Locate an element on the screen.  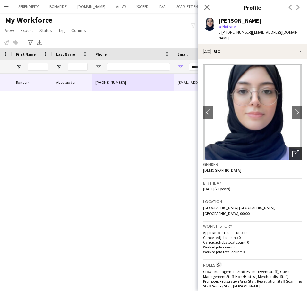
span: View is located at coordinates (10, 30).